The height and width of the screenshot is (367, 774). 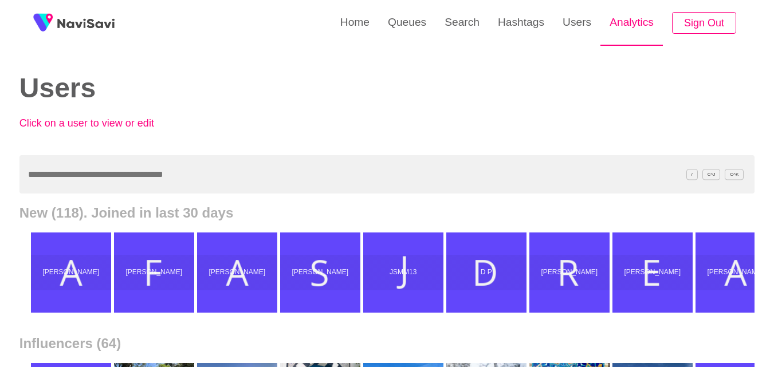 I want to click on p: D P, so click(x=486, y=273).